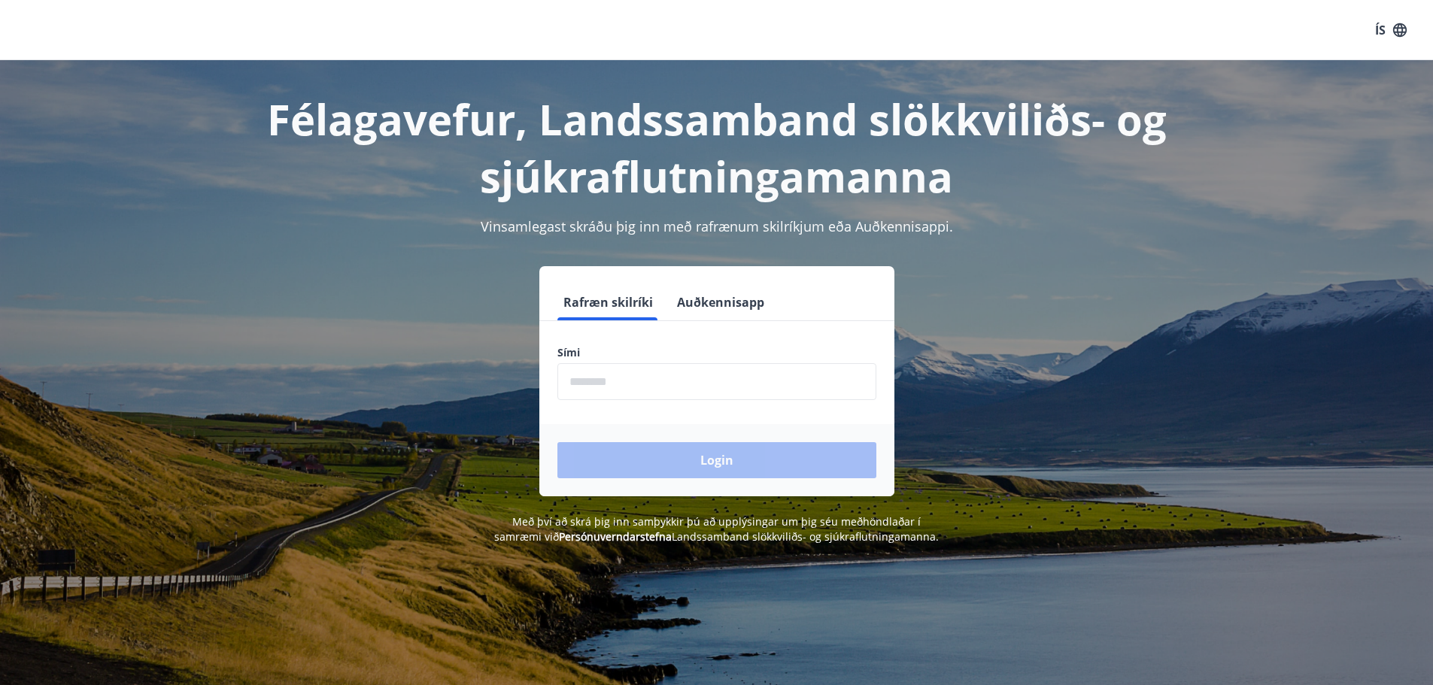  I want to click on a: Persónuverndarstefna, so click(615, 536).